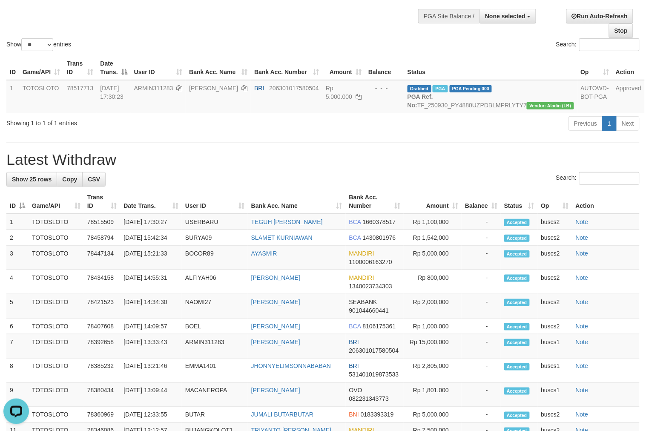 The height and width of the screenshot is (431, 646). What do you see at coordinates (215, 282) in the screenshot?
I see `td: ALFIYAH06` at bounding box center [215, 282].